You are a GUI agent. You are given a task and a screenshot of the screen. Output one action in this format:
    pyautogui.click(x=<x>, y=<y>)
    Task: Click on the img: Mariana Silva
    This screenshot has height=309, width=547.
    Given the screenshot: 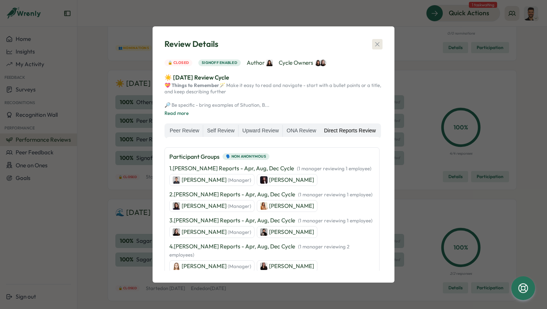 What is the action you would take?
    pyautogui.click(x=264, y=206)
    